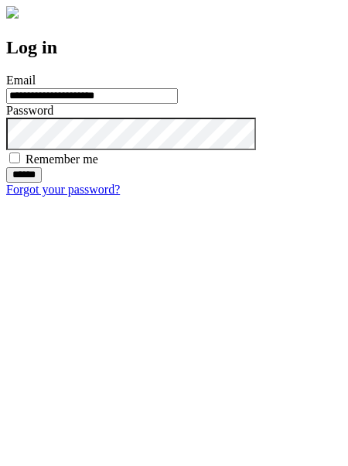 The height and width of the screenshot is (466, 348). Describe the element at coordinates (29, 110) in the screenshot. I see `label: Password` at that location.